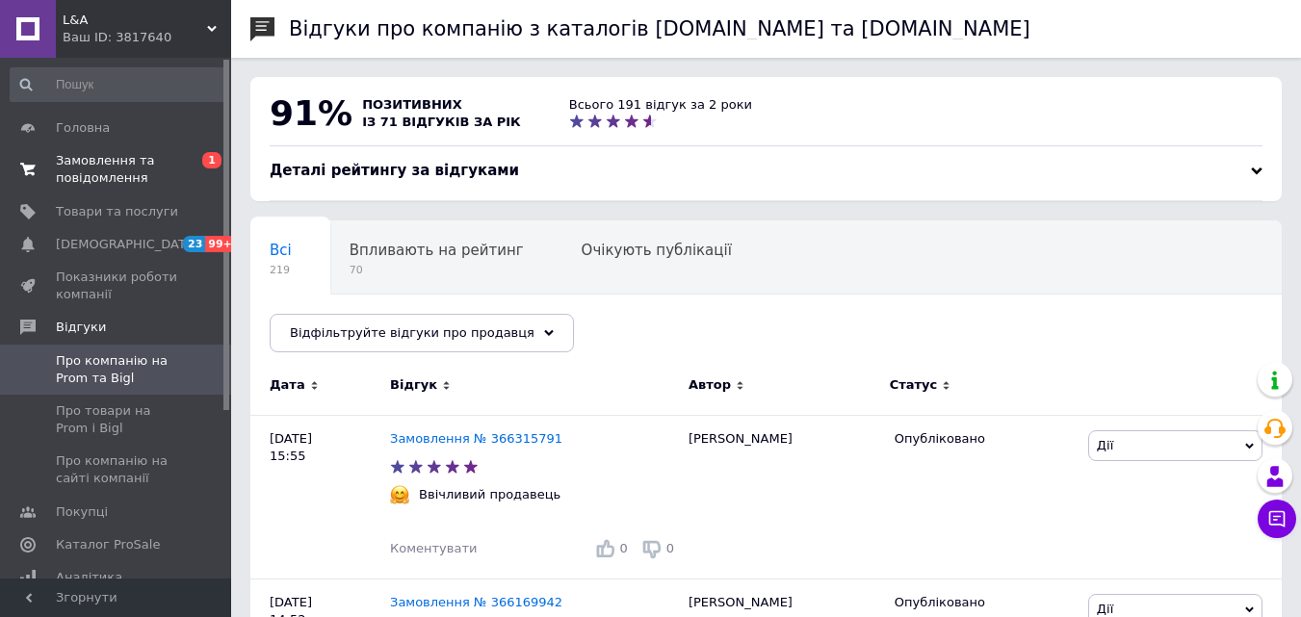  What do you see at coordinates (108, 545) in the screenshot?
I see `span: Каталог ProSale` at bounding box center [108, 545].